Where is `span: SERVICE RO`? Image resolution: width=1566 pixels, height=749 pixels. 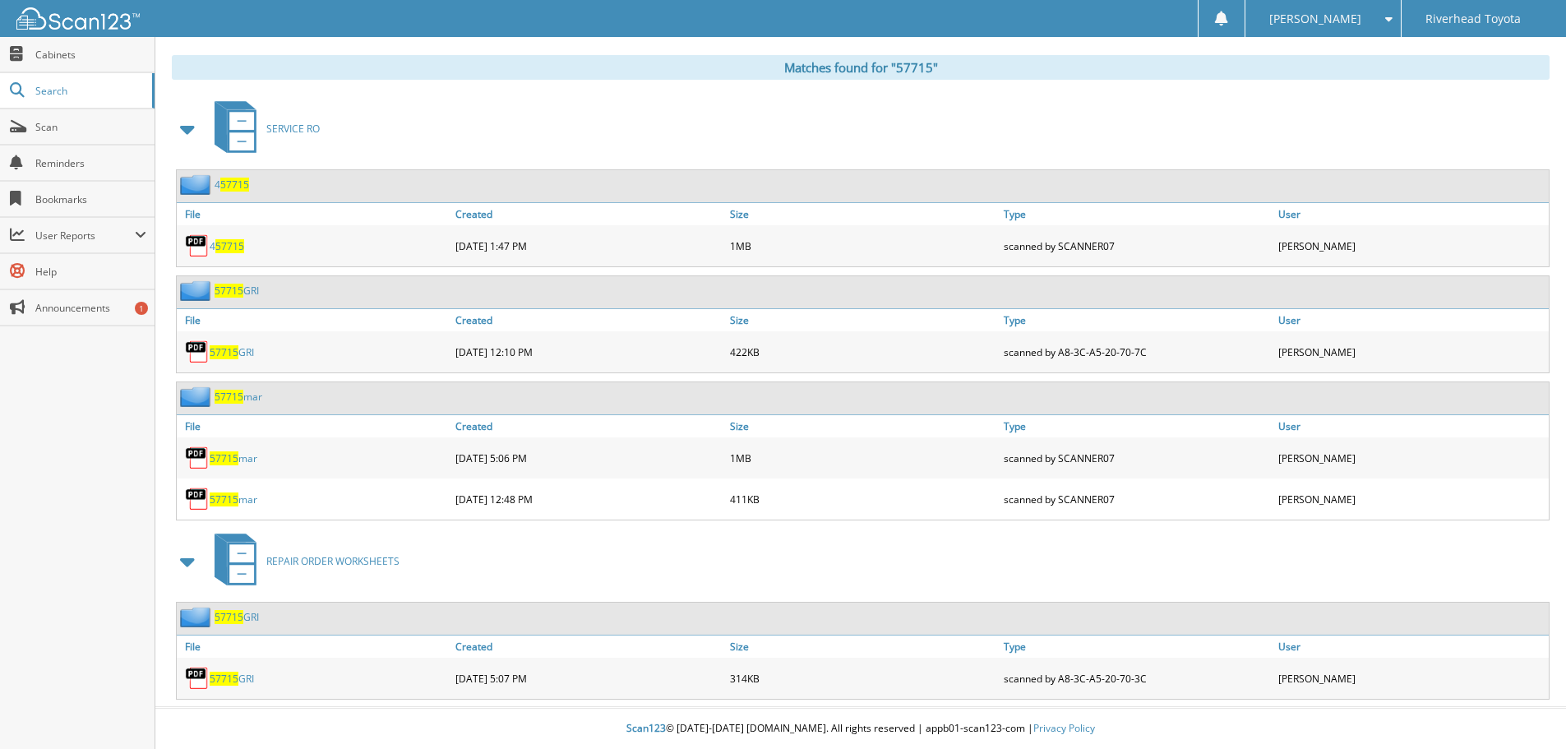
span: SERVICE RO is located at coordinates (293, 128).